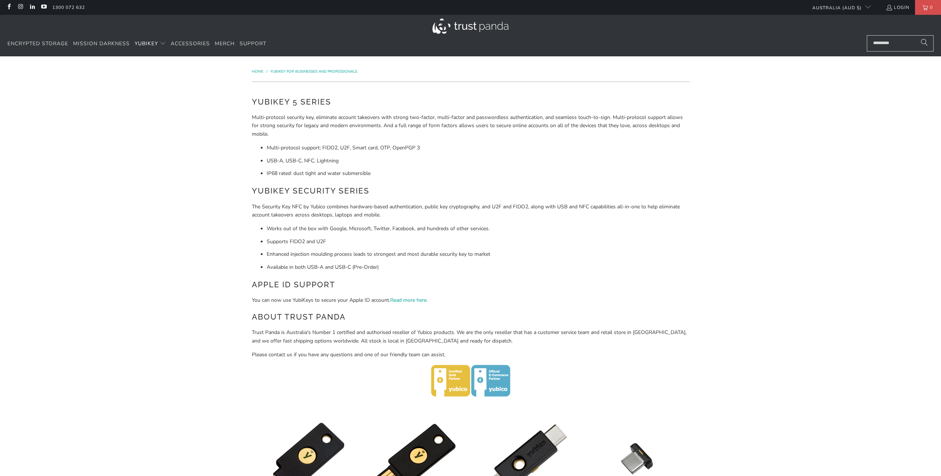 The image size is (941, 476). What do you see at coordinates (478, 229) in the screenshot?
I see `li: Works out of the box with Google, Microsoft, Twitter, Facebook, and hundreds of other services.` at bounding box center [478, 229].